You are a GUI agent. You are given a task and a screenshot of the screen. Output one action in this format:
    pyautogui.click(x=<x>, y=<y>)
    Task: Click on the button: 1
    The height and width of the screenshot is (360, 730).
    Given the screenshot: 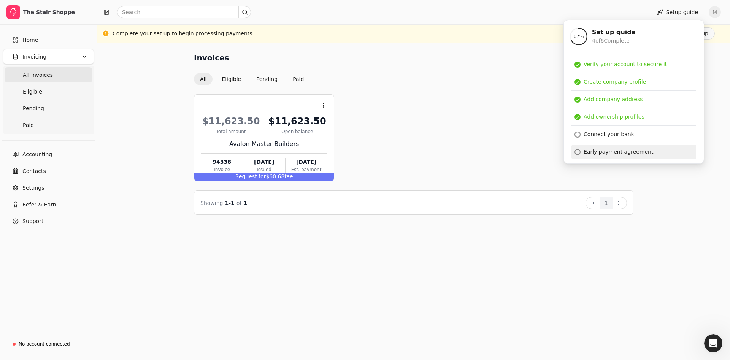 What is the action you would take?
    pyautogui.click(x=606, y=203)
    